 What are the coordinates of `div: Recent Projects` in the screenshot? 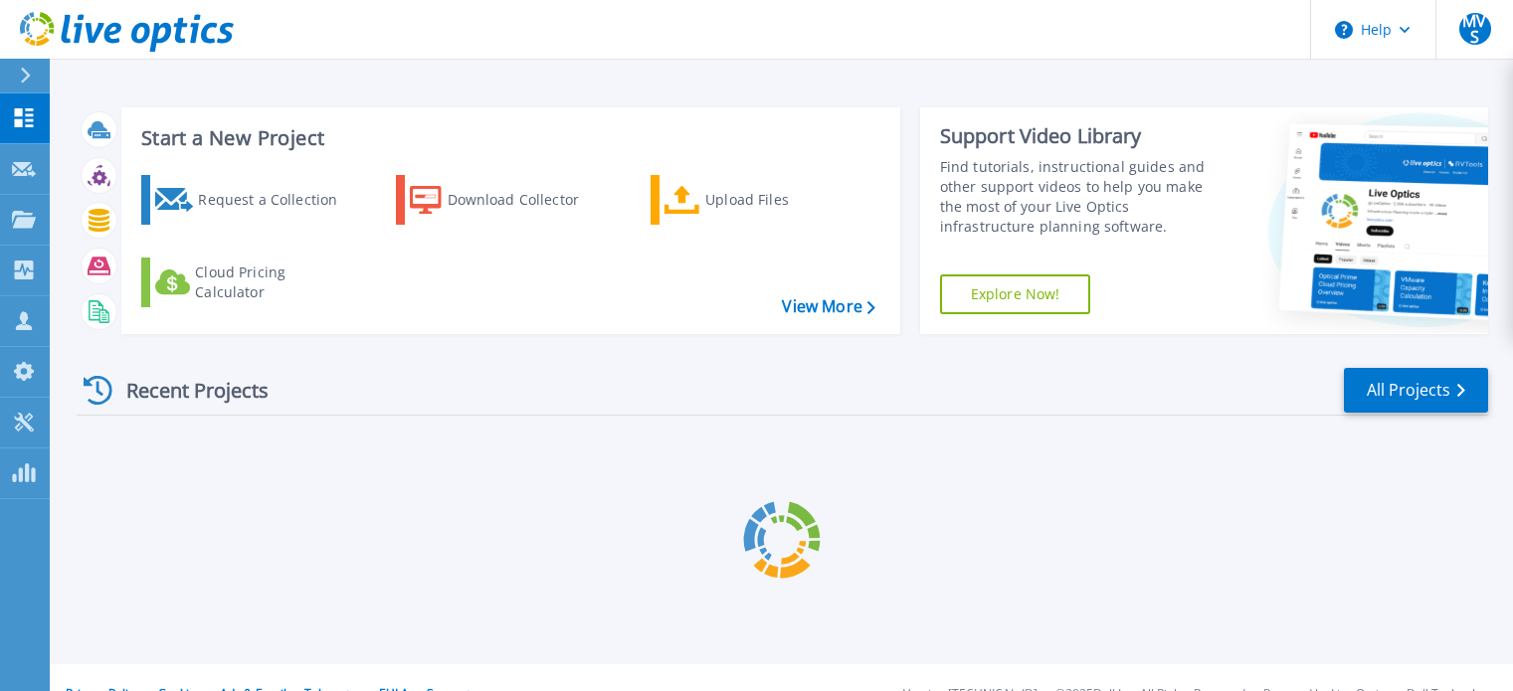 It's located at (186, 390).